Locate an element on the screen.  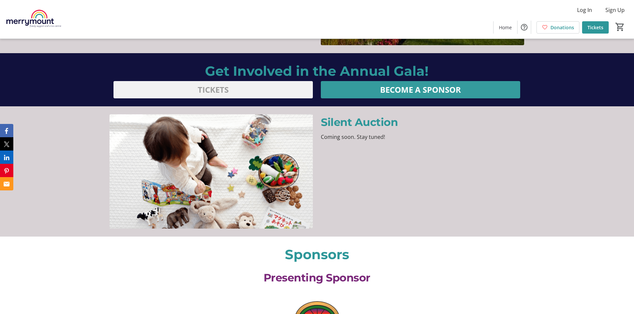
button: BECOME A SPONSOR is located at coordinates (420, 90).